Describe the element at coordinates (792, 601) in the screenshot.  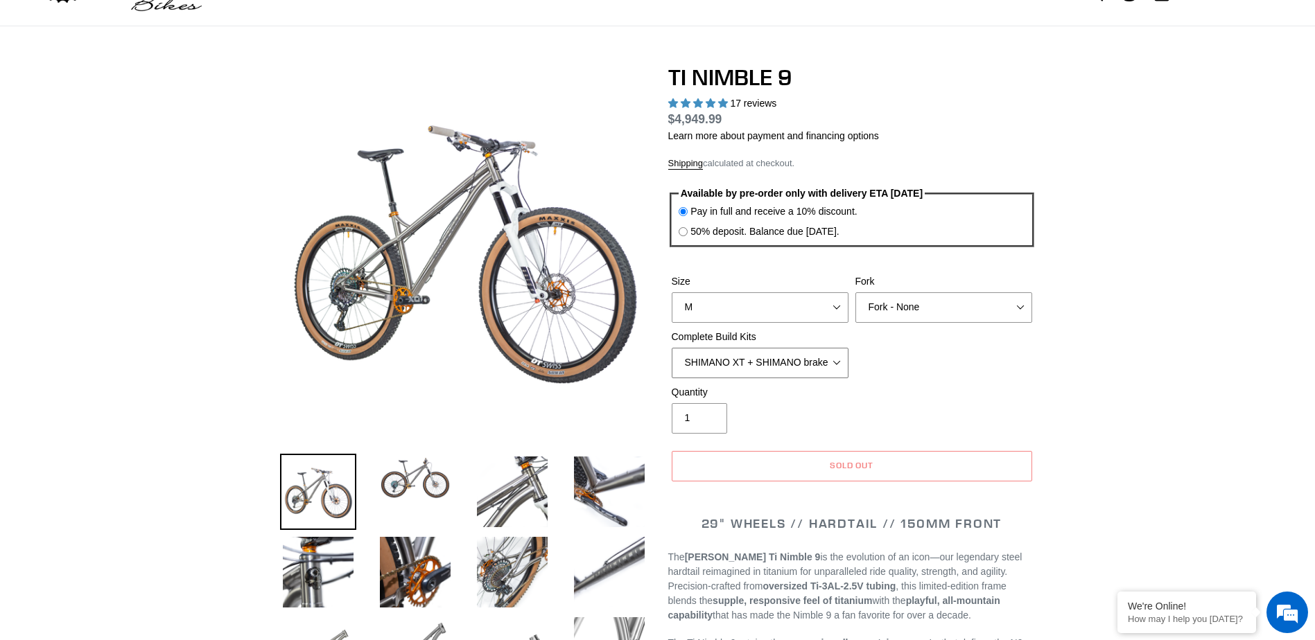
I see `strong: supple, responsive feel of titanium` at that location.